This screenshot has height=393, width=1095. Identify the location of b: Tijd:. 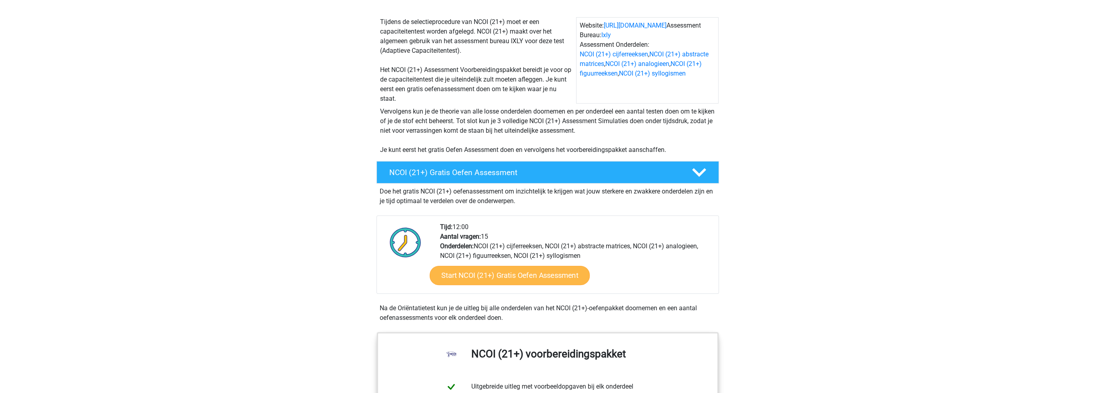
(446, 227).